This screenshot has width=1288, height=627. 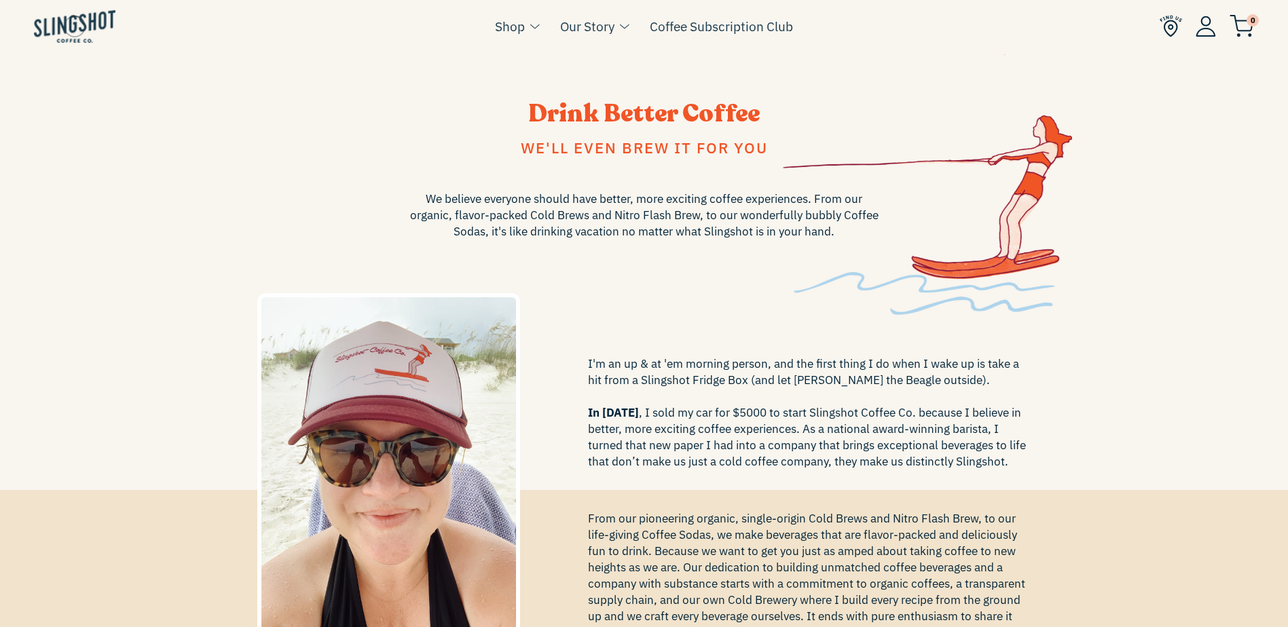 I want to click on a: Coffee Subscription Club, so click(x=721, y=26).